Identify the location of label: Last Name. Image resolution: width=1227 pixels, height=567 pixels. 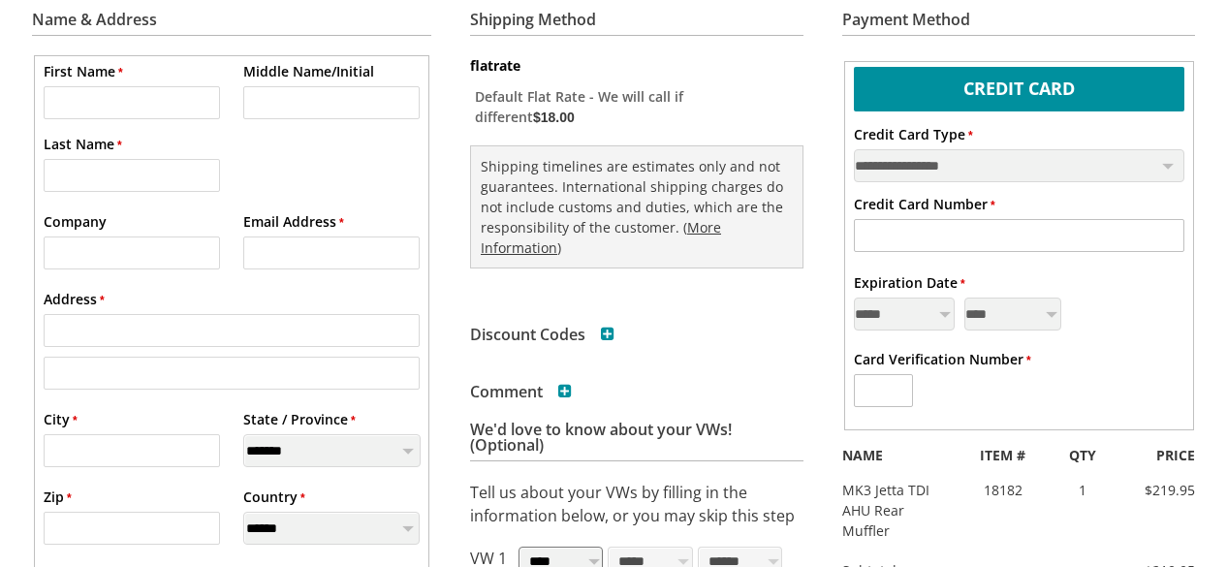
(82, 143).